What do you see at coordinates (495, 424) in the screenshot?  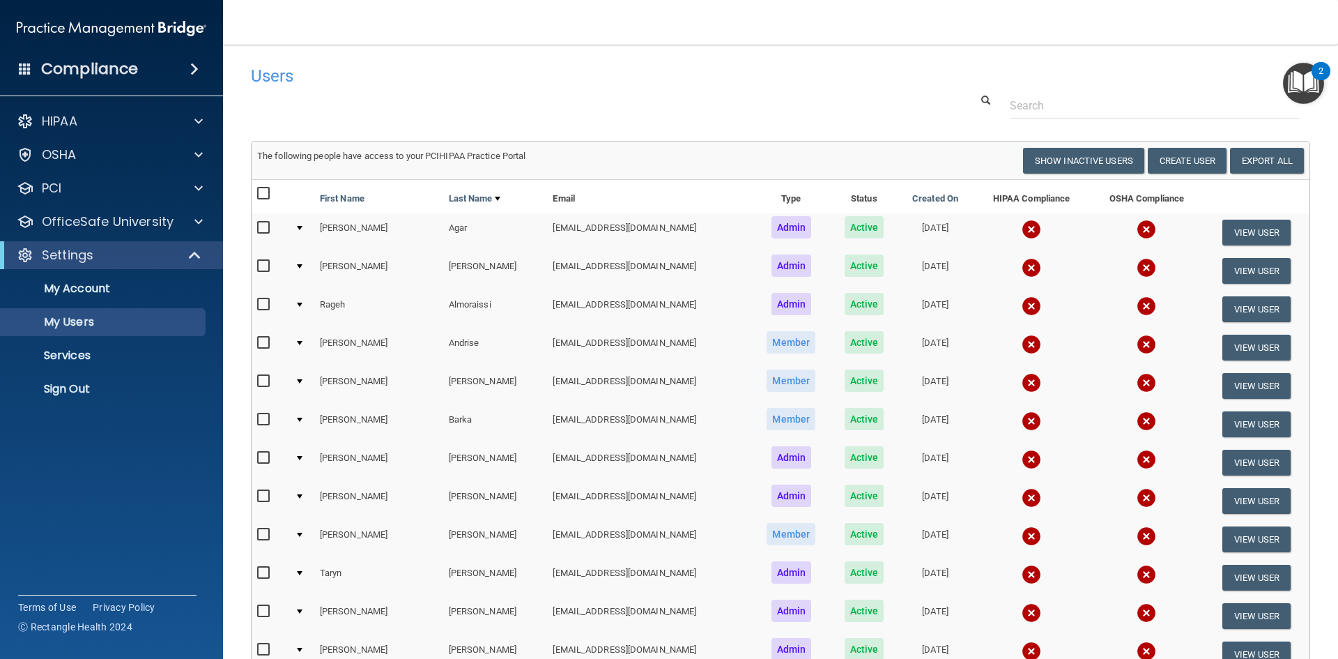 I see `td: Barka` at bounding box center [495, 424].